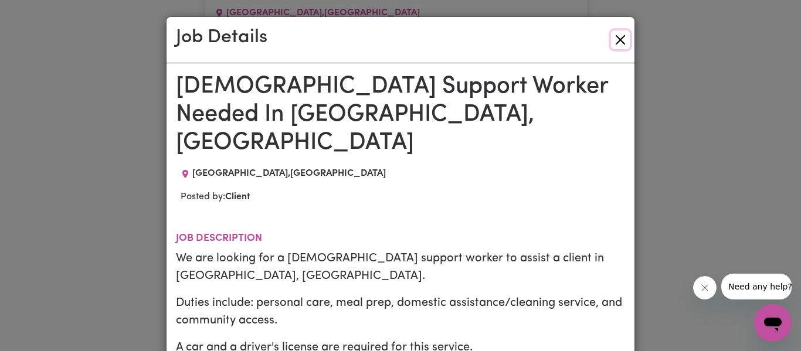 The image size is (801, 351). Describe the element at coordinates (283, 174) in the screenshot. I see `div: Job location: CLEMTON PARK, New South Wales` at that location.